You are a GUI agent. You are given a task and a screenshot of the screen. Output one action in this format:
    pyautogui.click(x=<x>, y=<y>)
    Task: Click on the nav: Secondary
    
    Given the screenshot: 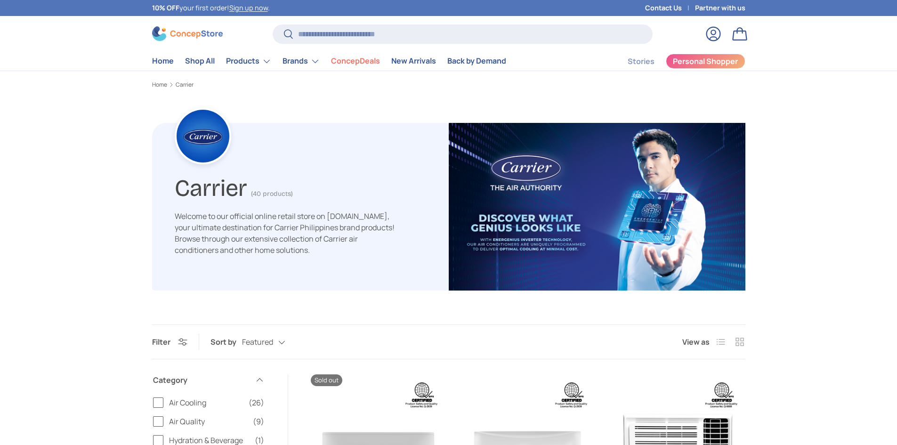 What is the action you would take?
    pyautogui.click(x=675, y=61)
    